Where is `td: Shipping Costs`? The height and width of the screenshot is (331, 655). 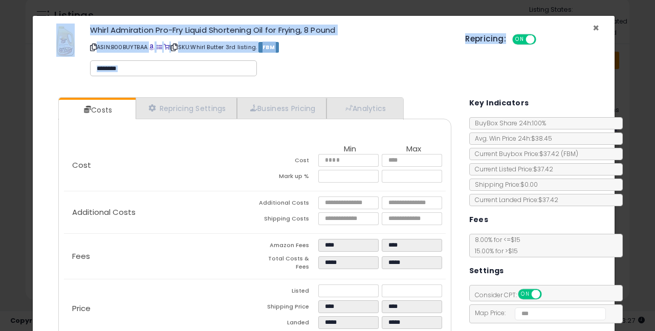
td: Shipping Costs is located at coordinates (287, 220).